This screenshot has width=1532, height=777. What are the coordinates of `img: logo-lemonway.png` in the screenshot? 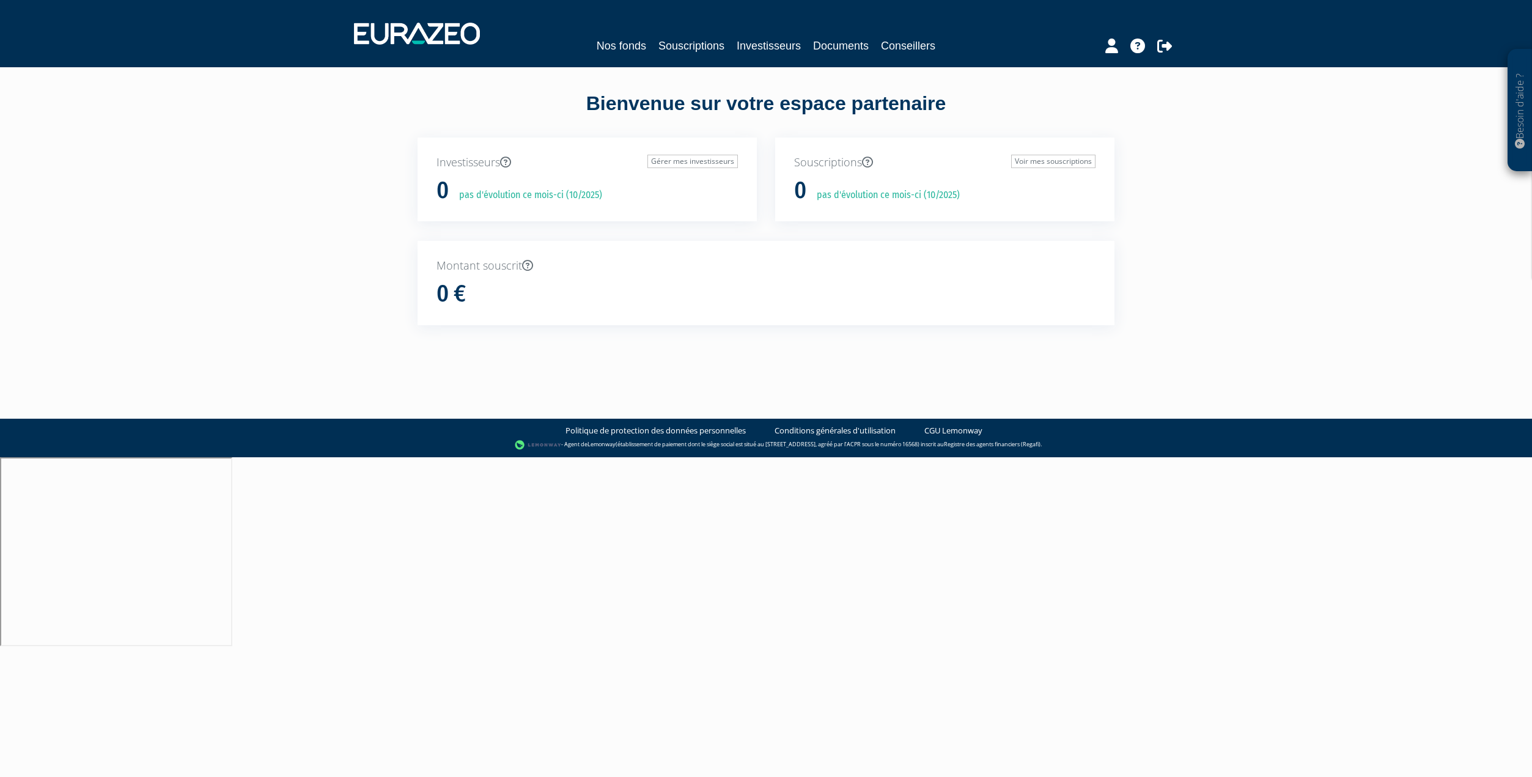 It's located at (538, 445).